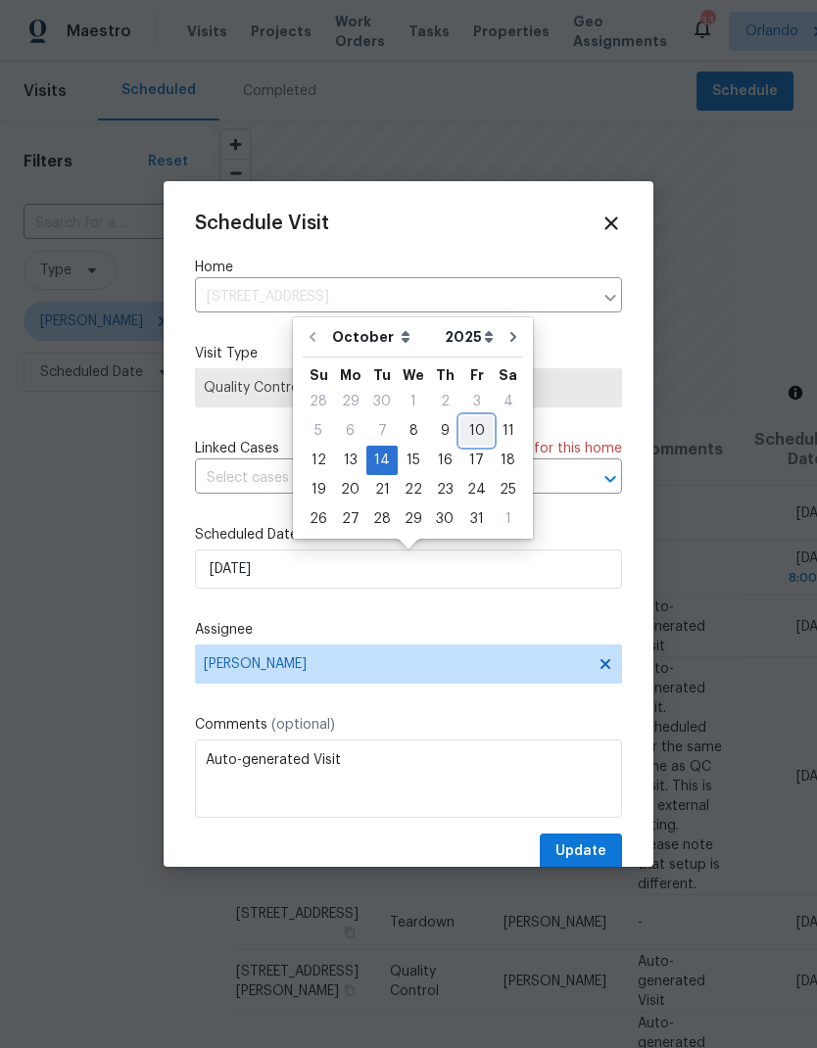  I want to click on div: 17, so click(476, 460).